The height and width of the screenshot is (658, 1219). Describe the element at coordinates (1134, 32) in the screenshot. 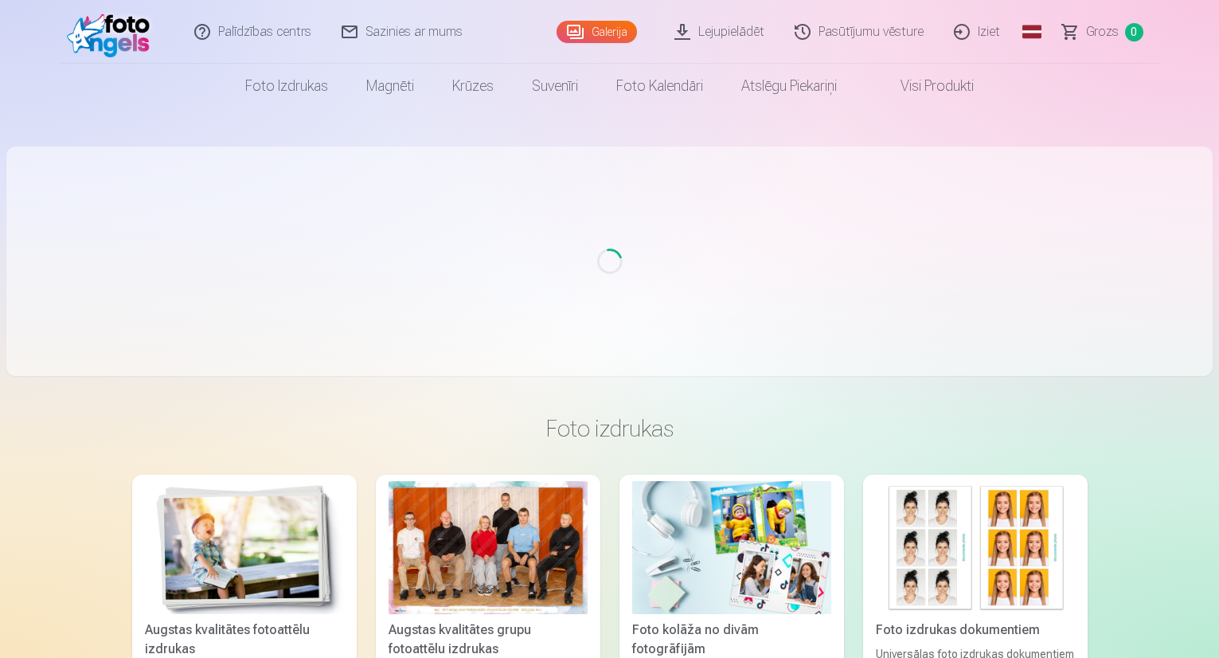

I see `span: 0` at that location.